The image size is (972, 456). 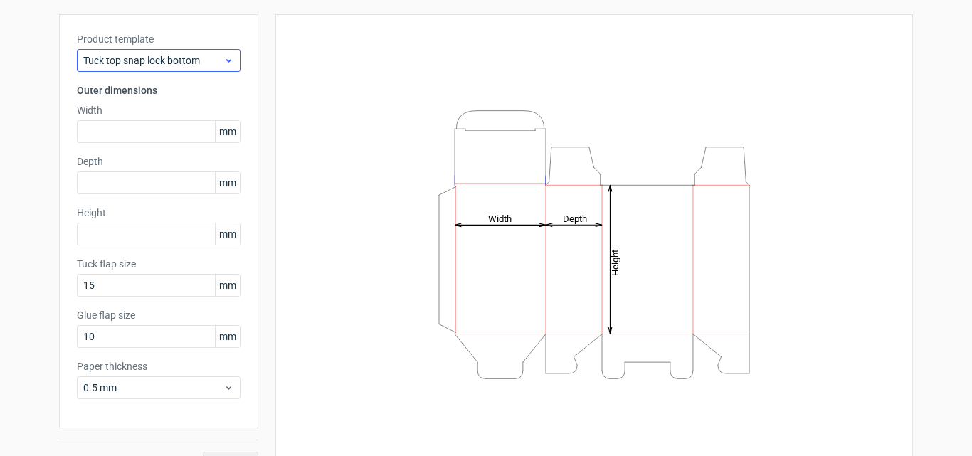 What do you see at coordinates (159, 315) in the screenshot?
I see `label: Glue flap size` at bounding box center [159, 315].